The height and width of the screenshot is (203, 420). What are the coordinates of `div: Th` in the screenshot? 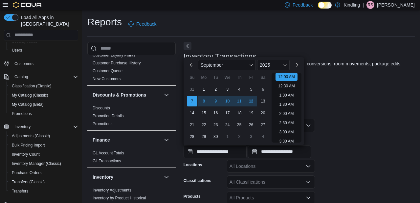 It's located at (240, 78).